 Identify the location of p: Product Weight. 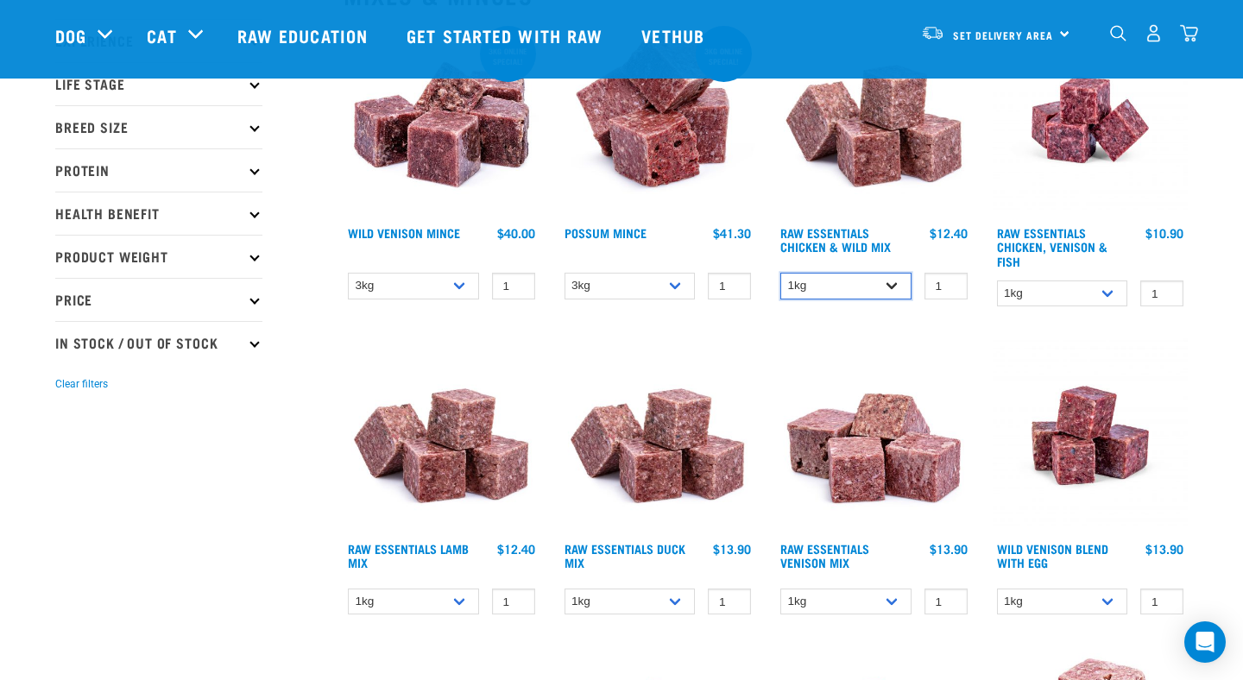
(159, 256).